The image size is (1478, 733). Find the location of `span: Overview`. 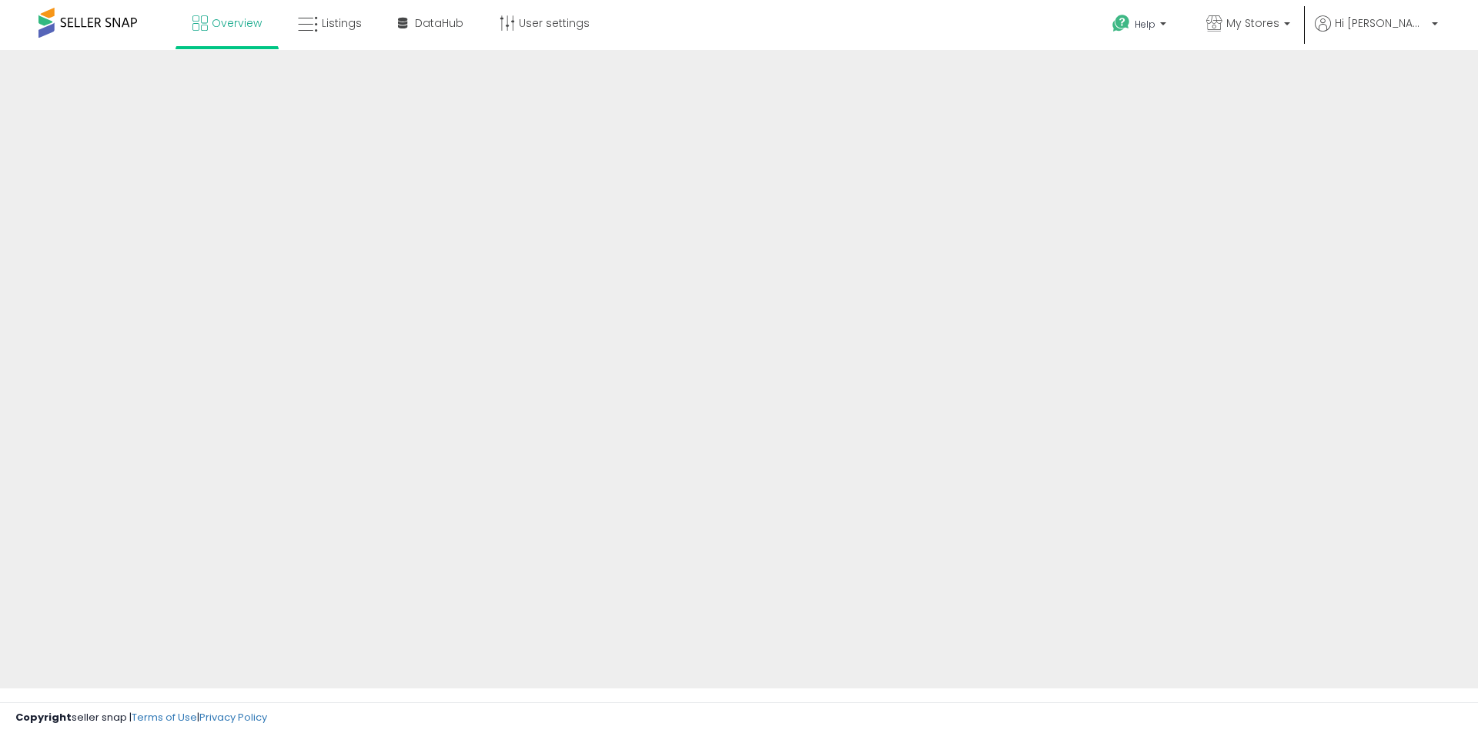

span: Overview is located at coordinates (236, 23).